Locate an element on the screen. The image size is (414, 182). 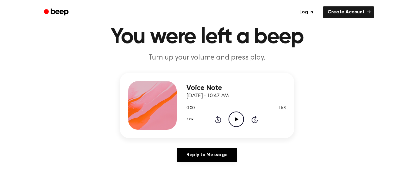
p: Turn up your volume and press play. is located at coordinates (207, 58).